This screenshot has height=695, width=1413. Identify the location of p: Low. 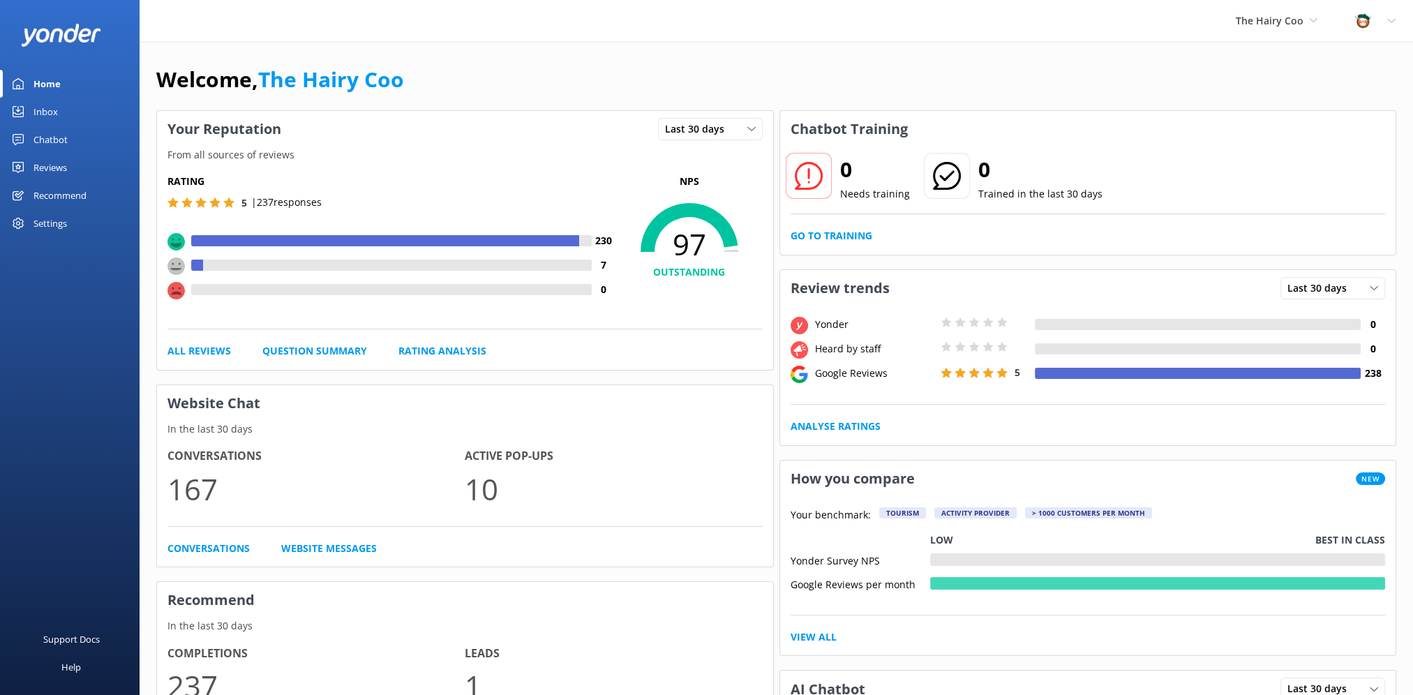
(941, 540).